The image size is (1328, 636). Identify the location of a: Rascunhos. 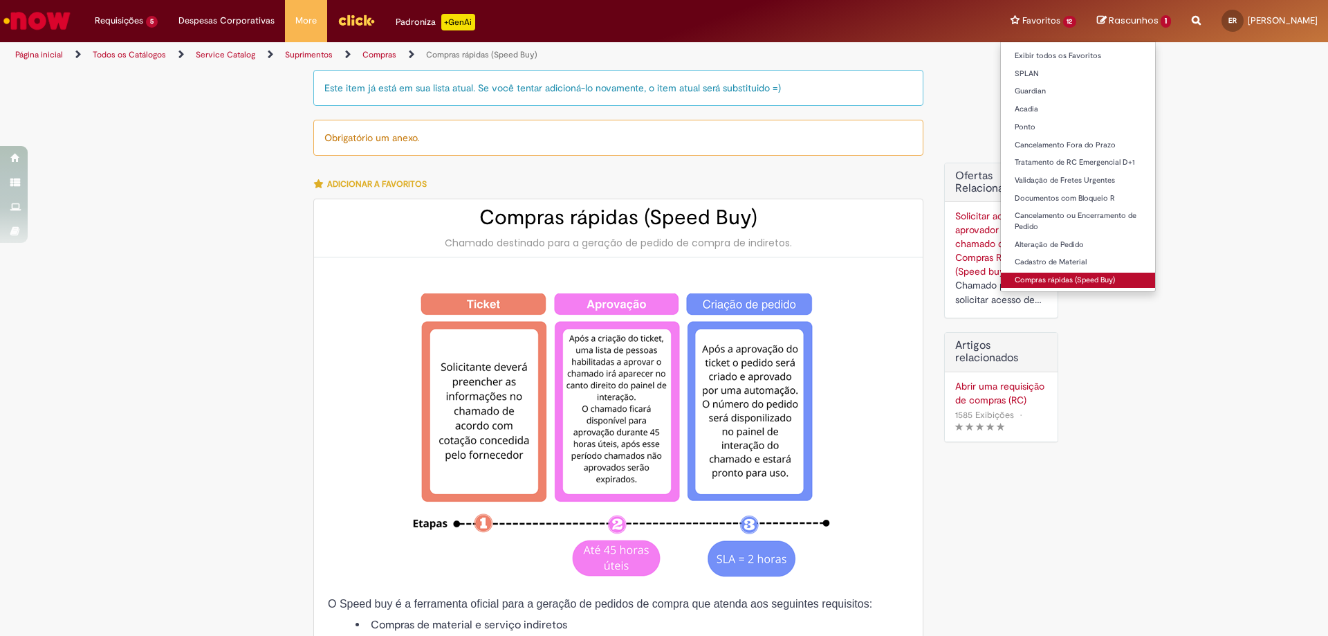
(1134, 21).